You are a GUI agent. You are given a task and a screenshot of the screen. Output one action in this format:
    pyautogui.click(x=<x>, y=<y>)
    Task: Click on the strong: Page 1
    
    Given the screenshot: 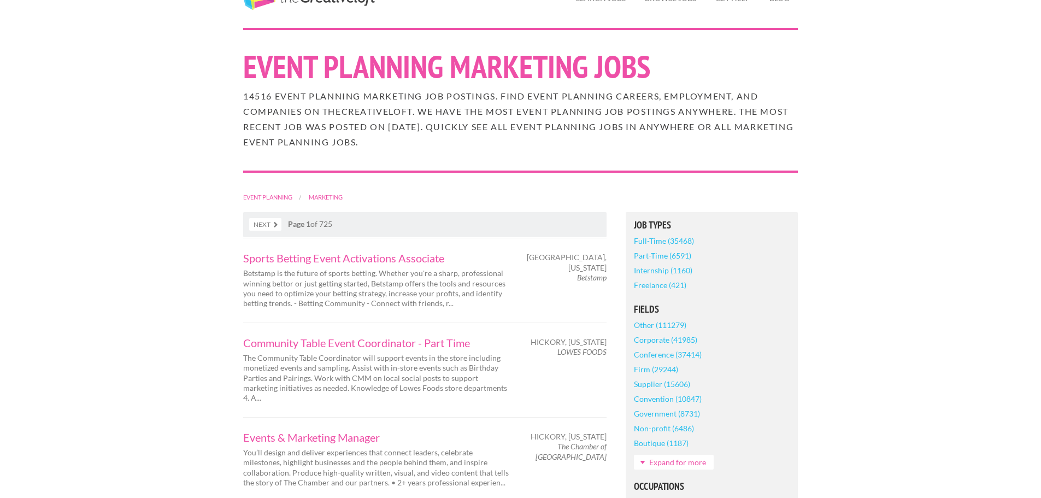 What is the action you would take?
    pyautogui.click(x=299, y=224)
    